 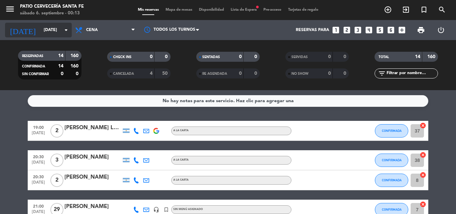 What do you see at coordinates (124, 74) in the screenshot?
I see `span: CANCELADA` at bounding box center [124, 74].